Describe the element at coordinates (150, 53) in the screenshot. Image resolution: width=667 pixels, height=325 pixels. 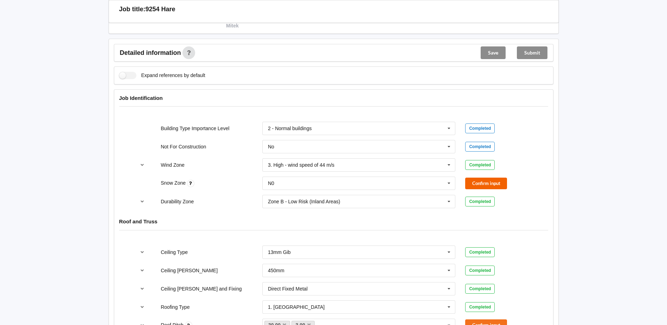
I see `span: Detailed information` at that location.